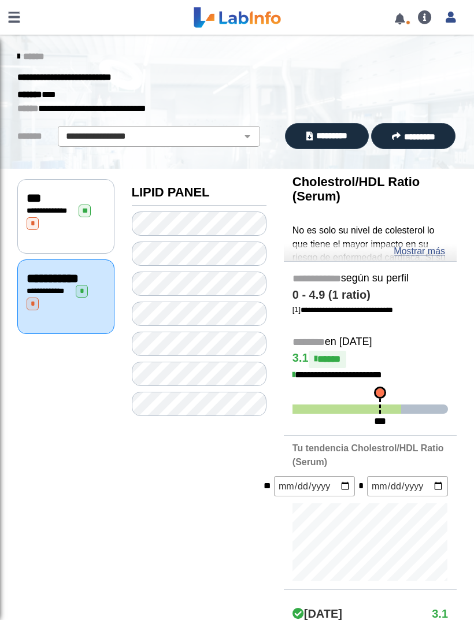 The height and width of the screenshot is (620, 474). I want to click on b: Tu tendencia Cholestrol/HDL Ratio (Serum), so click(368, 455).